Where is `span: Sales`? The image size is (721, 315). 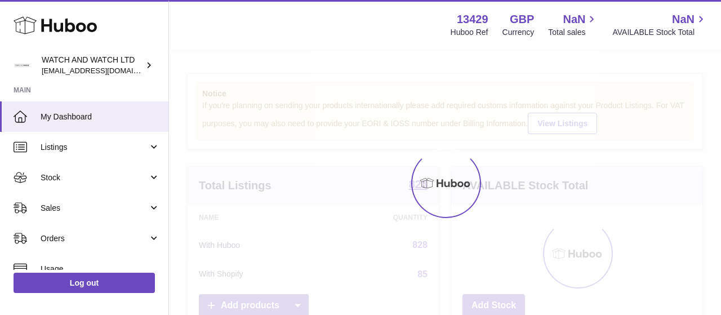
span: Sales is located at coordinates (94, 208).